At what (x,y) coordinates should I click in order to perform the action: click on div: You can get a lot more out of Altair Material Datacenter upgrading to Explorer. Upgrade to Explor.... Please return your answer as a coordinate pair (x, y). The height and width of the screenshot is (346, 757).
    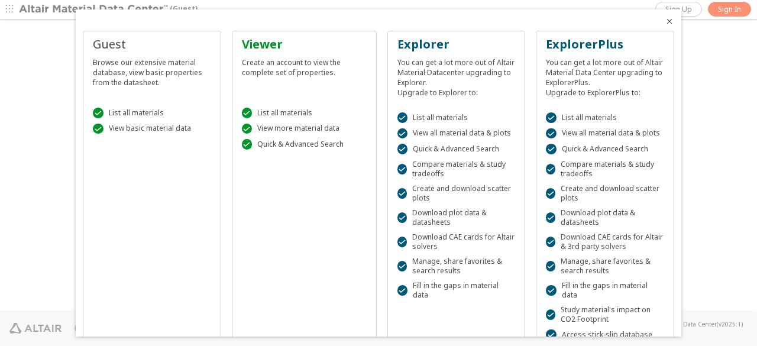
    Looking at the image, I should click on (457, 75).